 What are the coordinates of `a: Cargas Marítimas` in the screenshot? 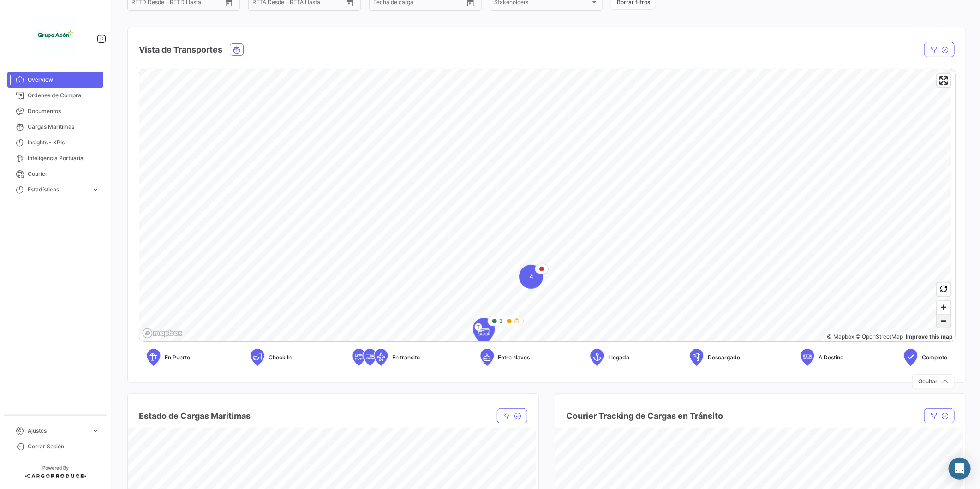 It's located at (55, 127).